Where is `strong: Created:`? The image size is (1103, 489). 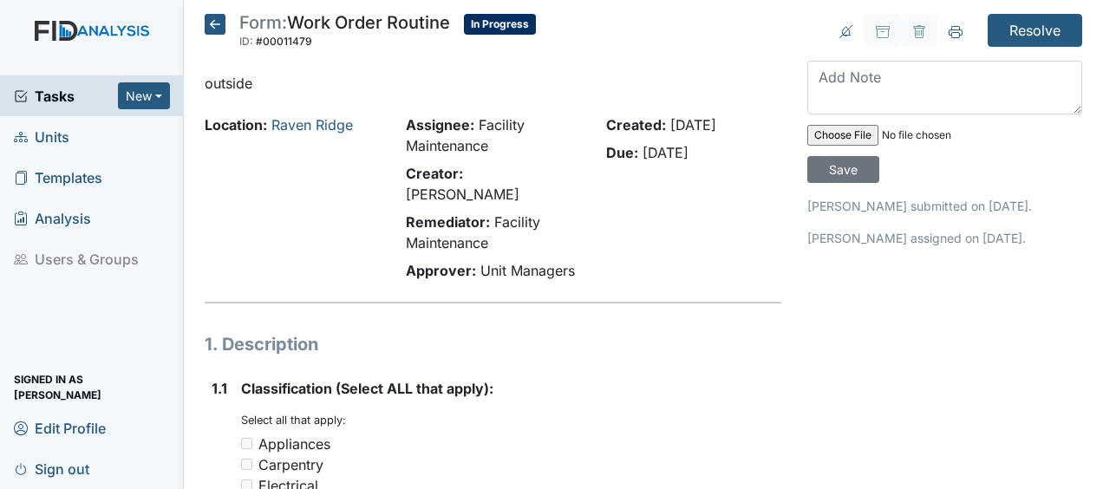 strong: Created: is located at coordinates (636, 125).